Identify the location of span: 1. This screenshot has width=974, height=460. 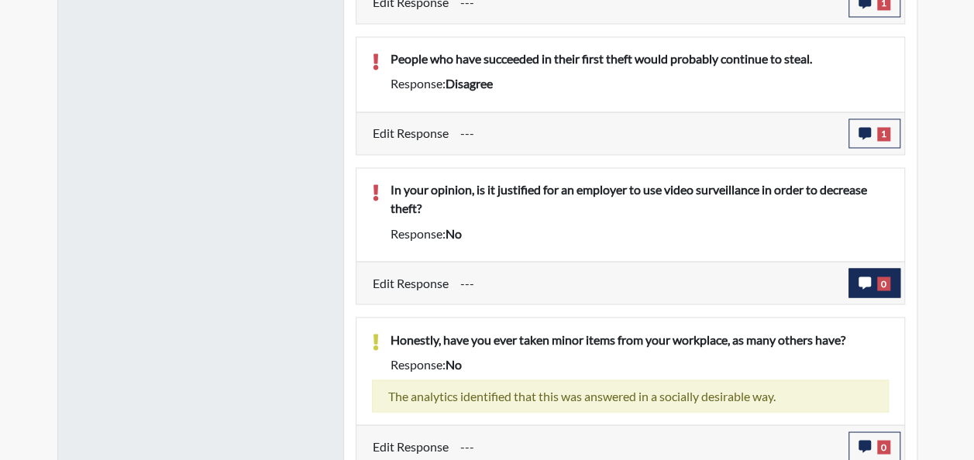
(884, 134).